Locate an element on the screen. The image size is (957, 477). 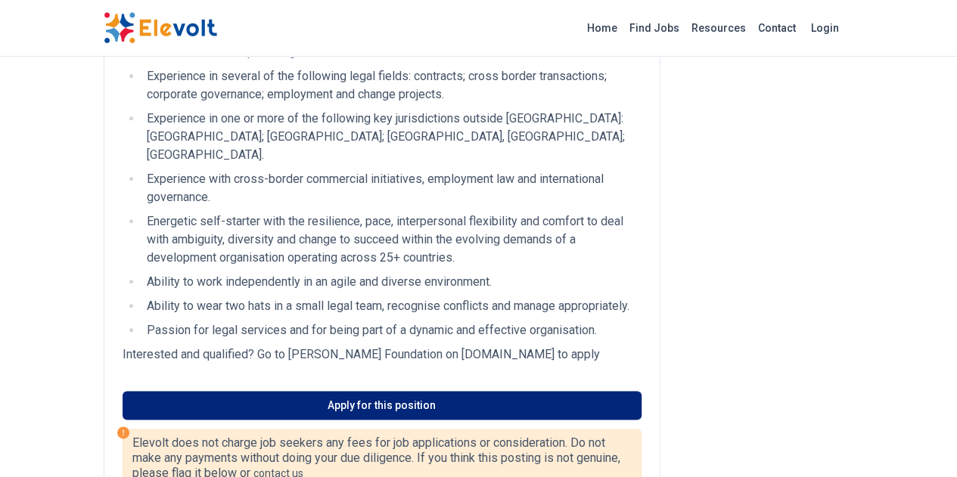
li: Ability to wear two hats in a small legal team, recognise conflicts and manage appropriately. is located at coordinates (392, 306).